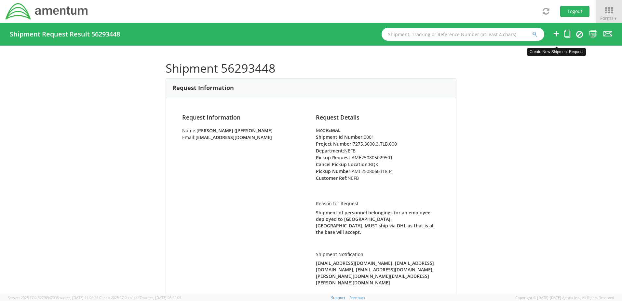 Image resolution: width=622 pixels, height=301 pixels. What do you see at coordinates (340, 137) in the screenshot?
I see `strong: Shipment Id Number:` at bounding box center [340, 137].